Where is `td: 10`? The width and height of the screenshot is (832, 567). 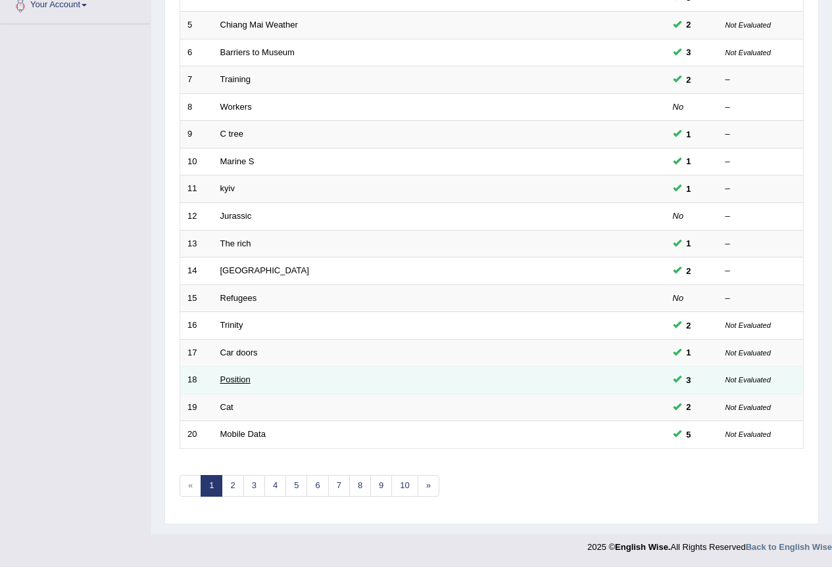
td: 10 is located at coordinates (197, 162).